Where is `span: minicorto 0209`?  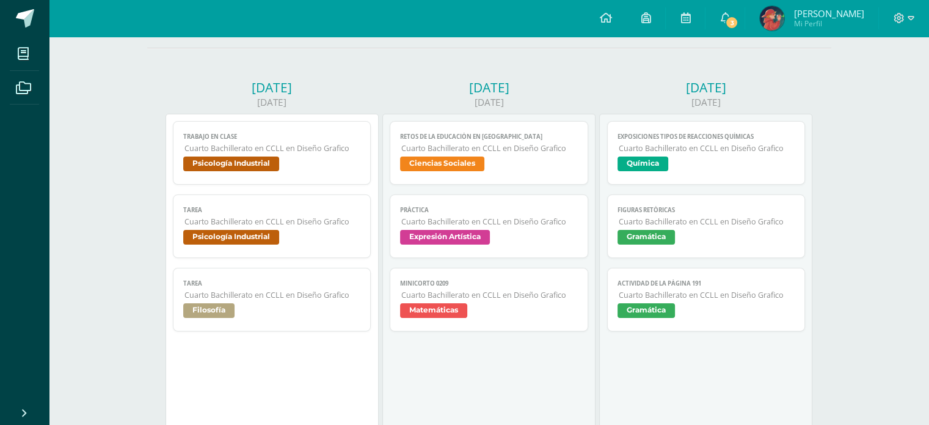
span: minicorto 0209 is located at coordinates (489, 283).